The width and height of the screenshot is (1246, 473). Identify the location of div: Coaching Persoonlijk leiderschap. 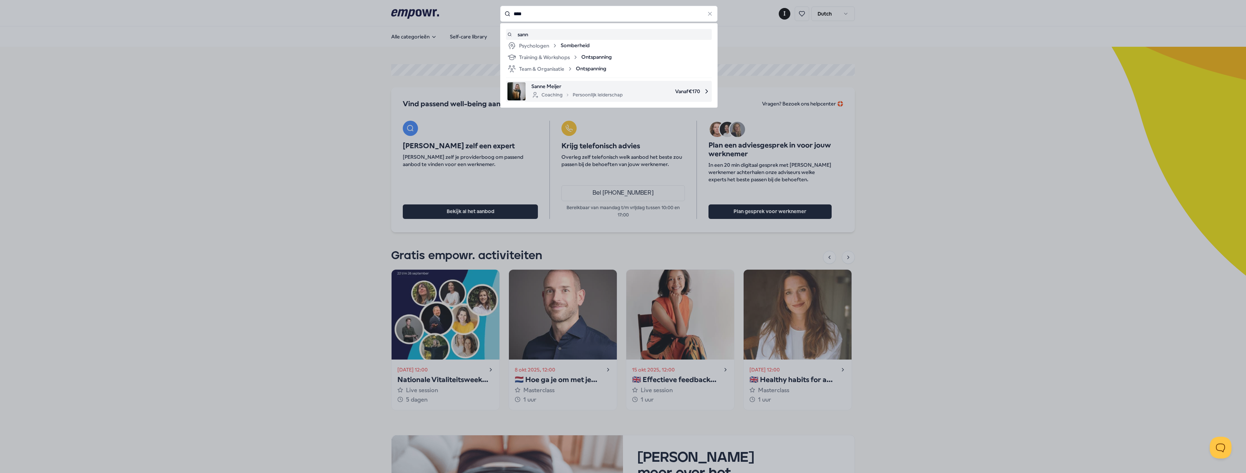
(577, 95).